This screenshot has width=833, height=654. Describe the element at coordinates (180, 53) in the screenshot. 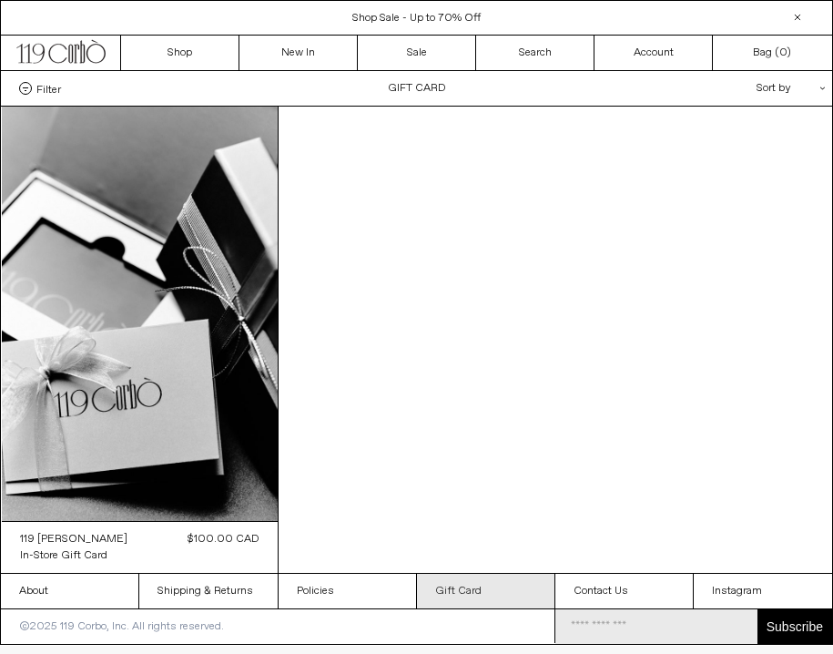

I see `a: Shop` at that location.